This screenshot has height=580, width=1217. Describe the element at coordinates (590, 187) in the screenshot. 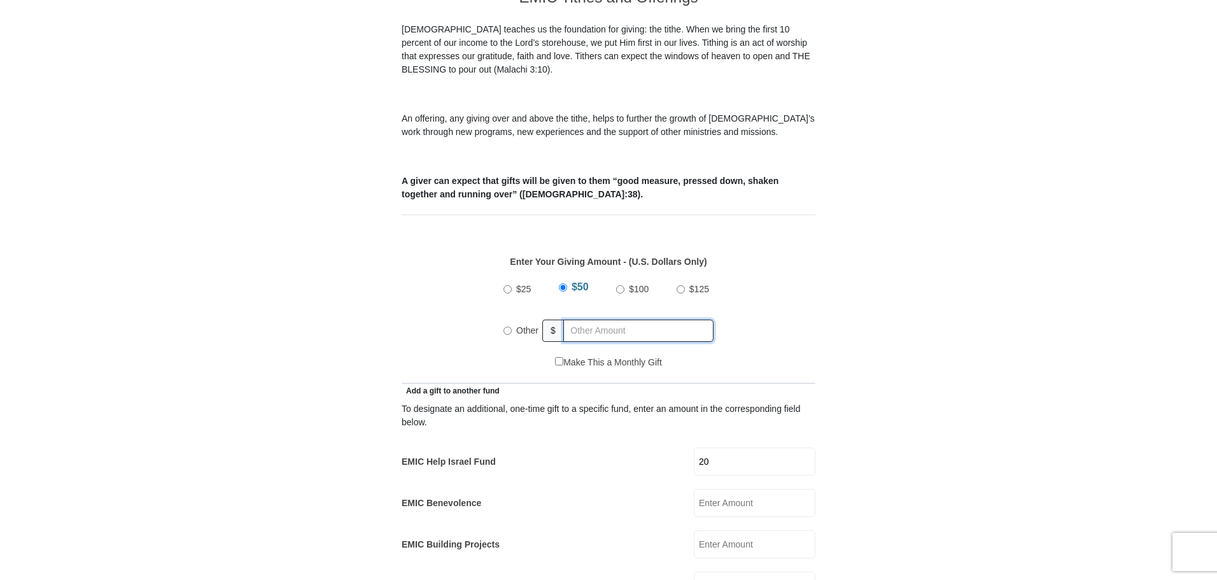

I see `b: A giver can expect that gifts will be given to them “good measure, pressed down, shaken together ...` at that location.